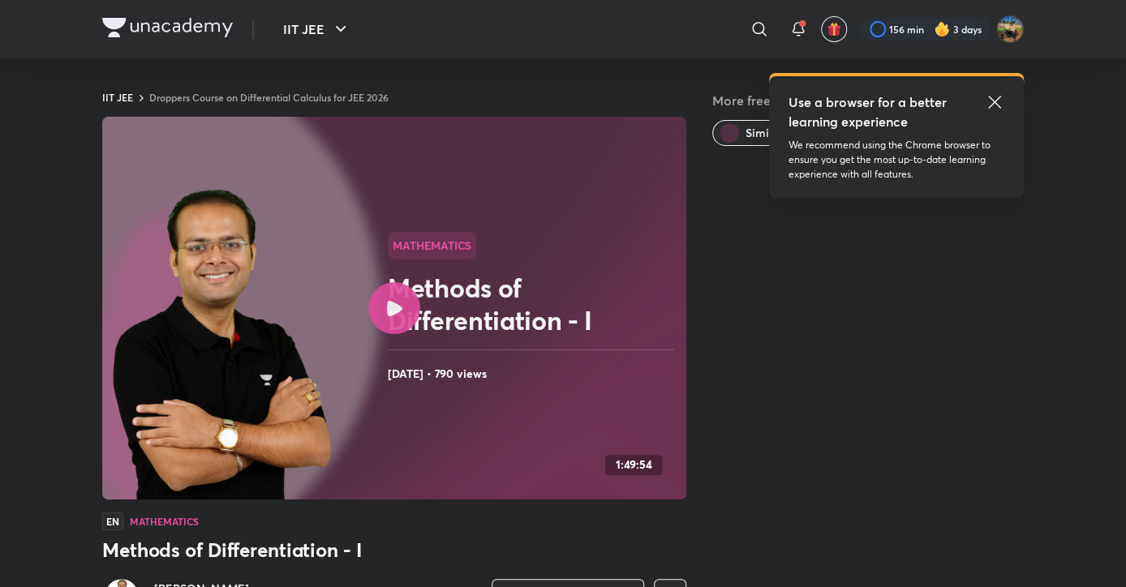 Image resolution: width=1126 pixels, height=587 pixels. What do you see at coordinates (164, 522) in the screenshot?
I see `h4: Mathematics` at bounding box center [164, 522].